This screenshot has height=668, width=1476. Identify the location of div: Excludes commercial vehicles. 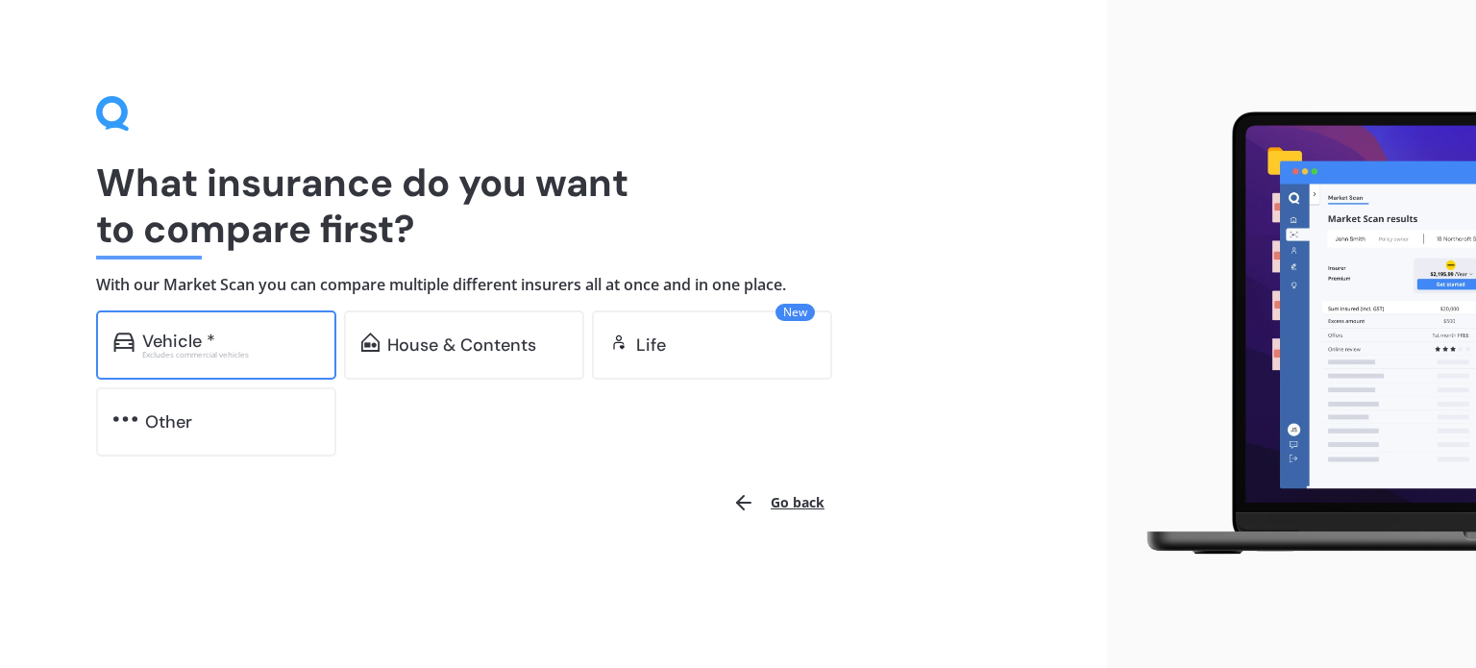
(231, 355).